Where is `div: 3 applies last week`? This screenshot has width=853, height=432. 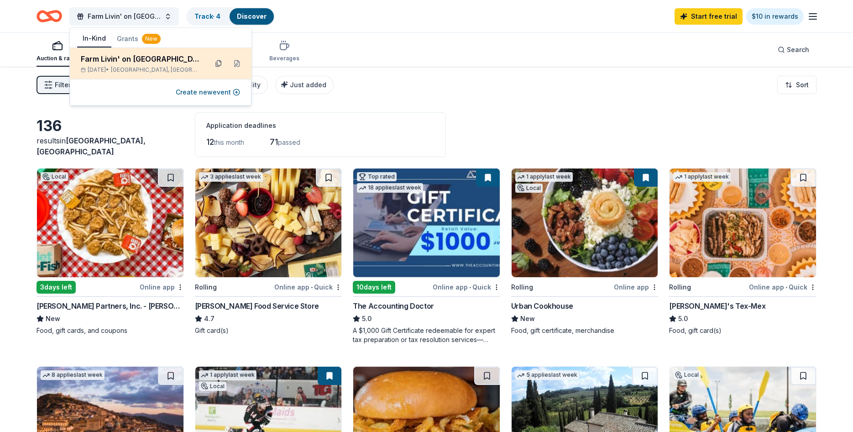
div: 3 applies last week is located at coordinates (231, 177).